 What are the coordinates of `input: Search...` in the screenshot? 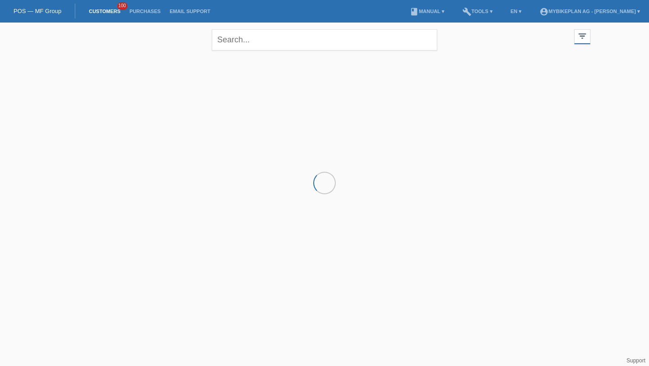 It's located at (325, 40).